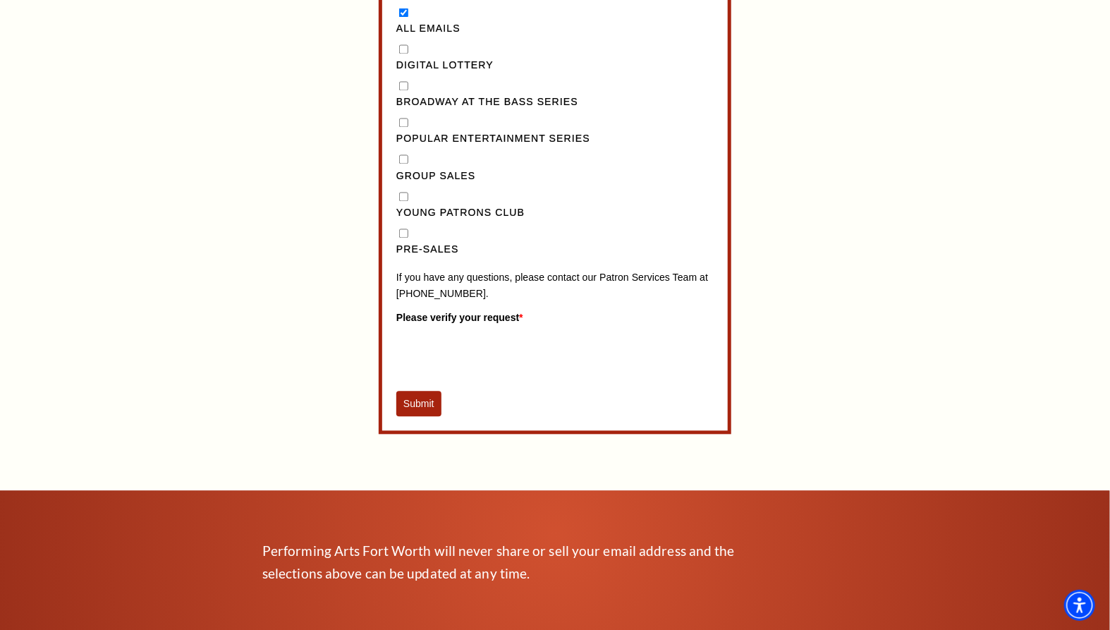 The height and width of the screenshot is (630, 1110). What do you see at coordinates (419, 404) in the screenshot?
I see `button: Submit` at bounding box center [419, 404].